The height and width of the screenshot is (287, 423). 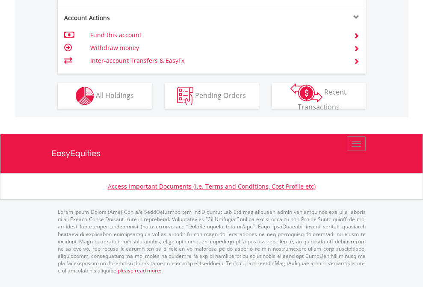 I want to click on div: EasyEquities, so click(x=211, y=153).